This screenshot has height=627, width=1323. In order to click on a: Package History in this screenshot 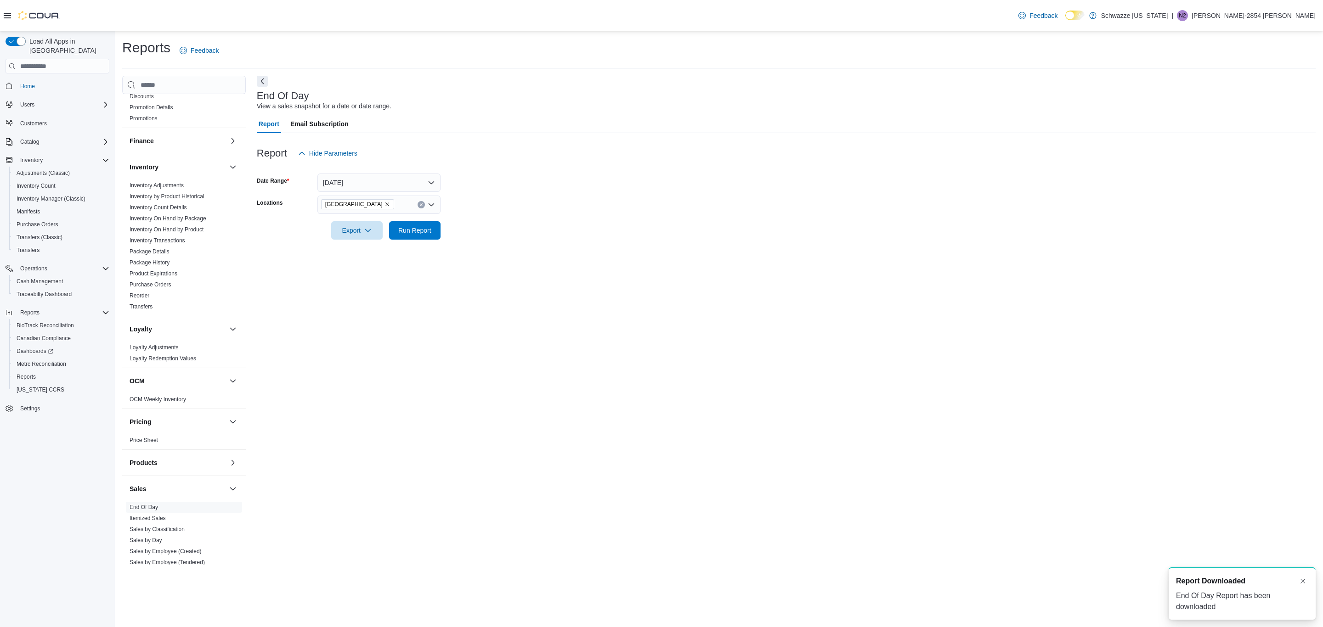, I will do `click(149, 263)`.